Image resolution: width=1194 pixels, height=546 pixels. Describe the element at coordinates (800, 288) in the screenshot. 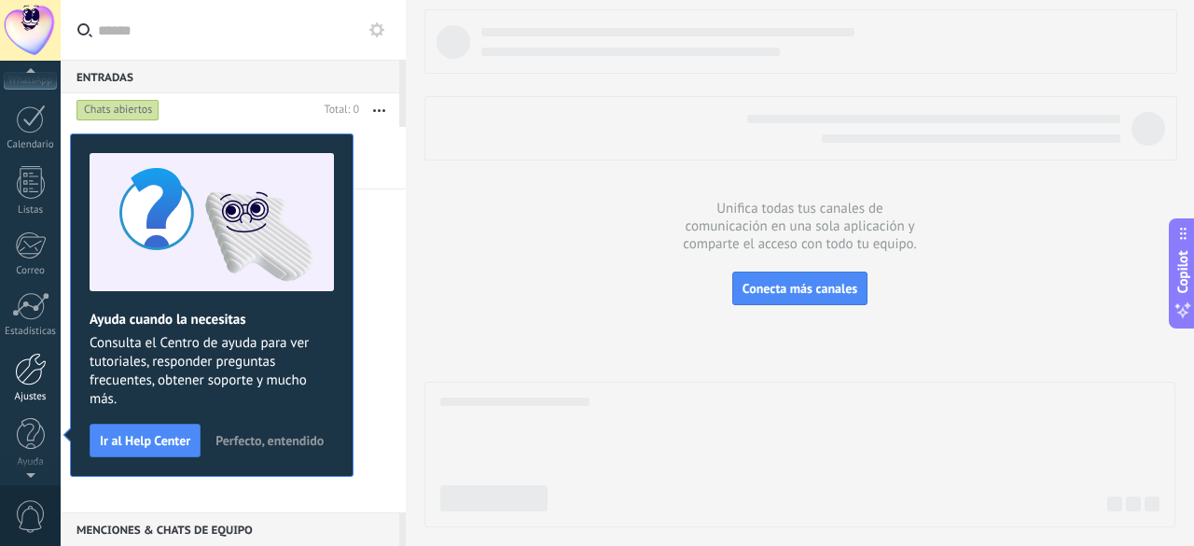

I see `button: Conecta más canales` at that location.